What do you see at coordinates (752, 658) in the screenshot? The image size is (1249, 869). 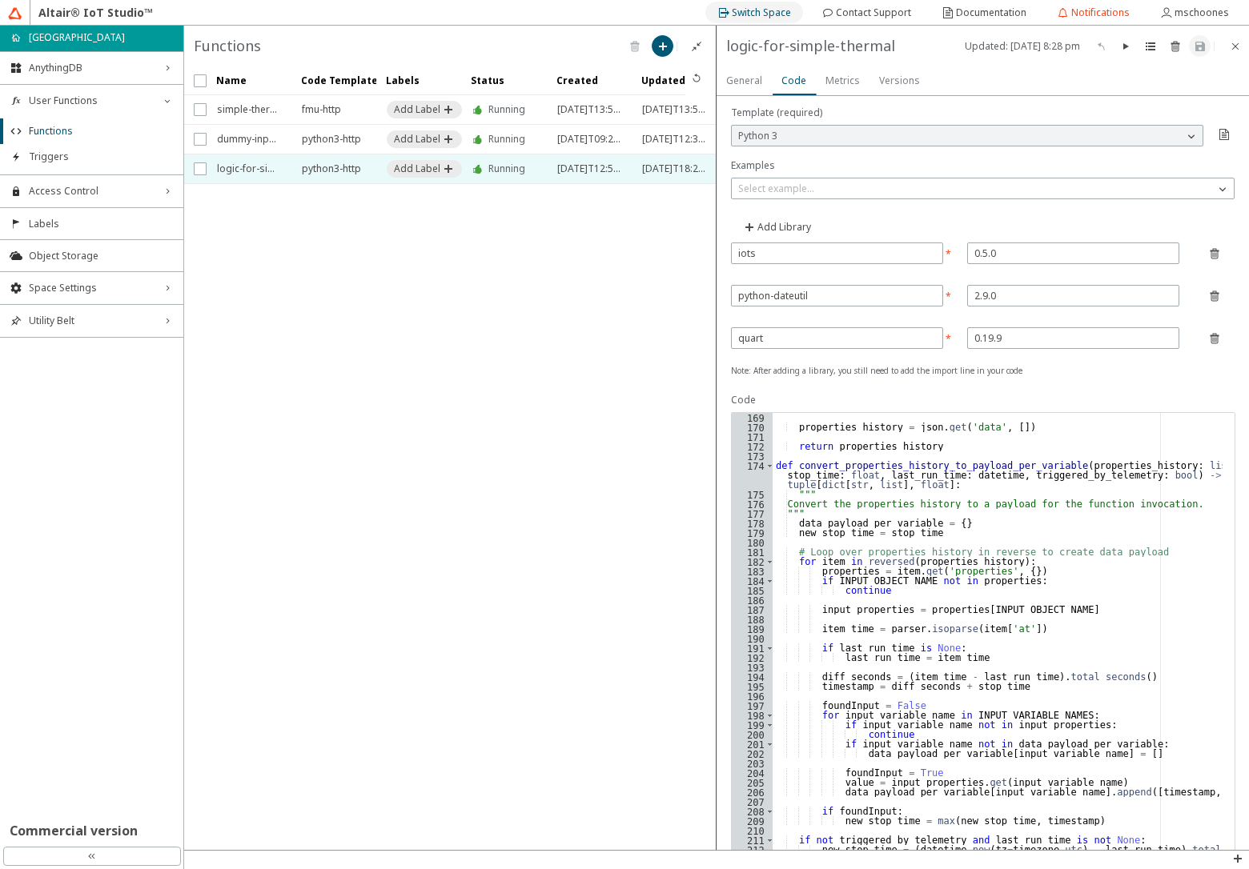 I see `div: 192` at bounding box center [752, 658].